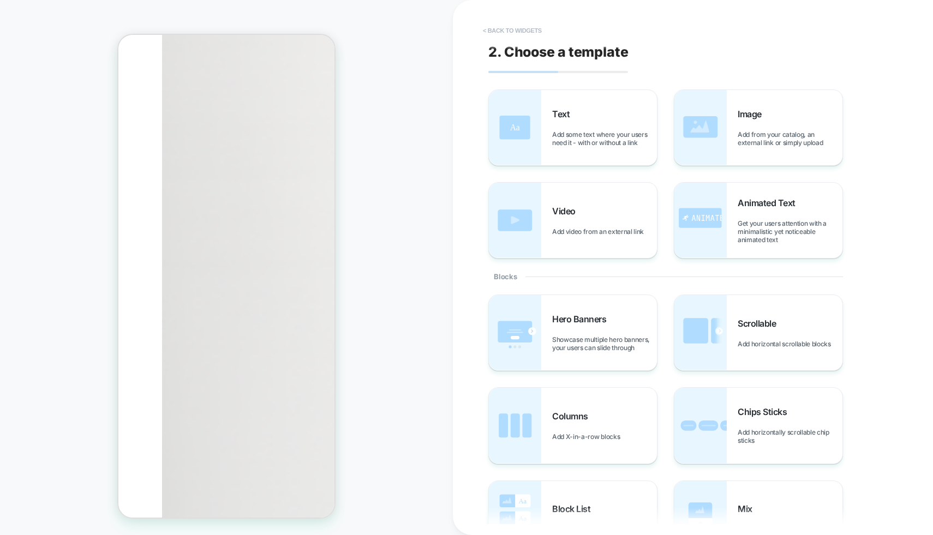  I want to click on div: Blocks, so click(666, 277).